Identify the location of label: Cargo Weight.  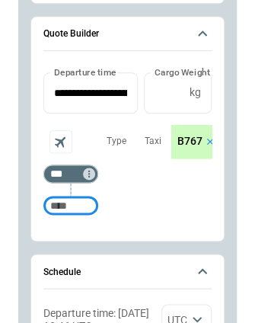
(182, 72).